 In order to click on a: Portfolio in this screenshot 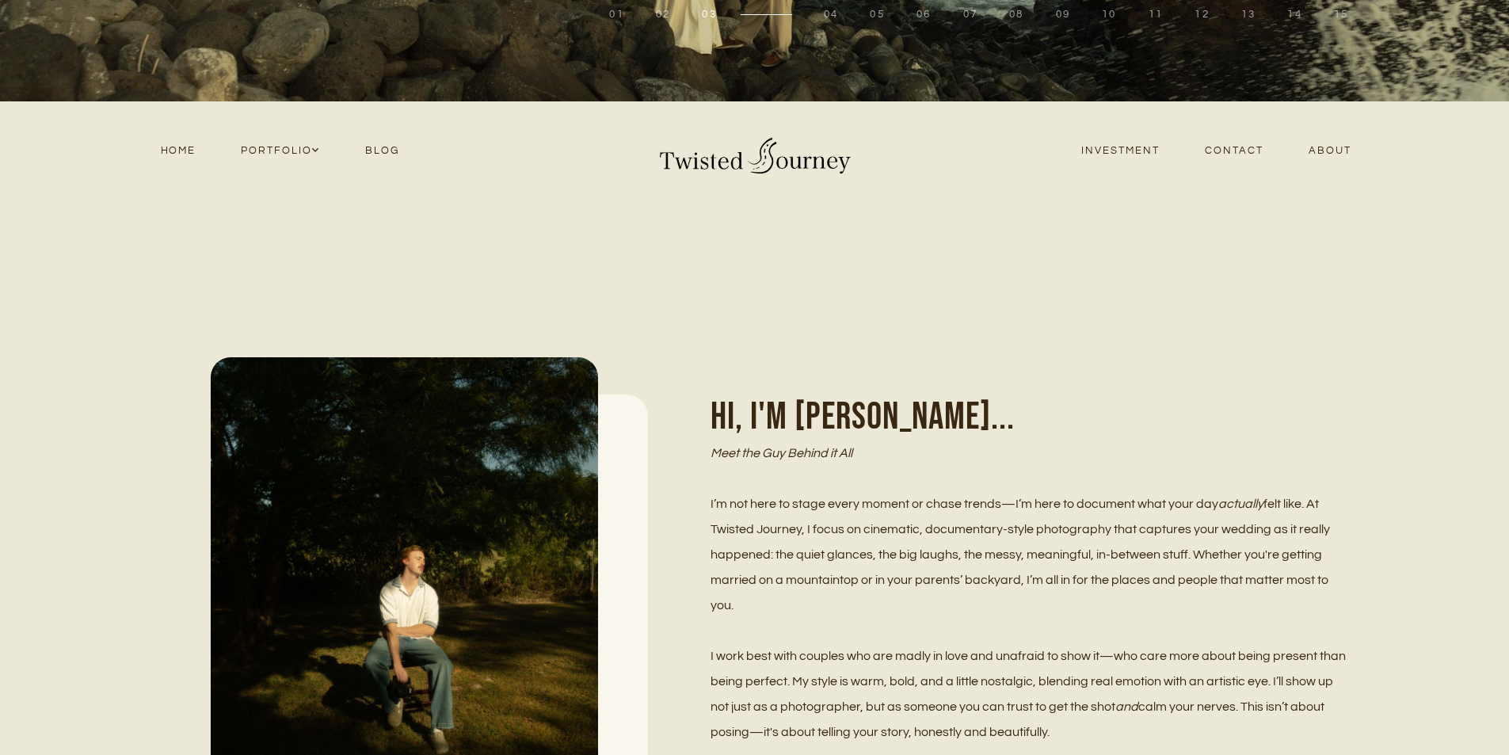, I will do `click(281, 151)`.